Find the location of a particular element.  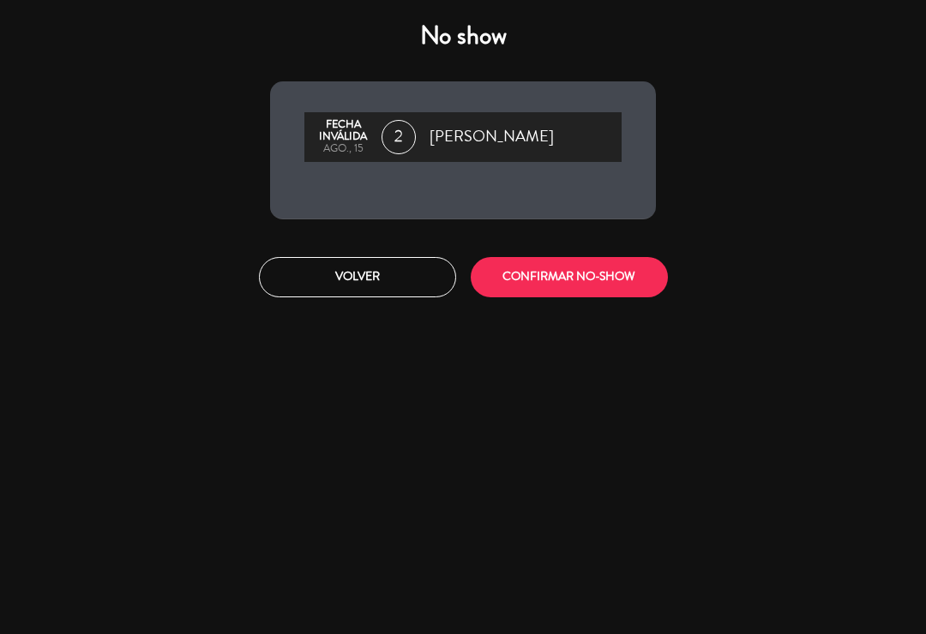

span: 2 is located at coordinates (399, 137).